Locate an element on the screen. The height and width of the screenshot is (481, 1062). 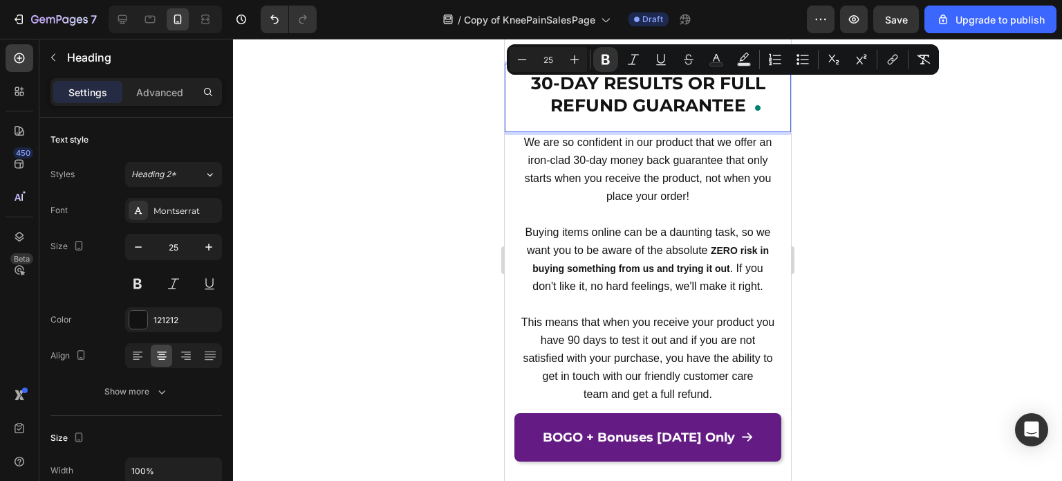
button: Heading 2* is located at coordinates (174, 174).